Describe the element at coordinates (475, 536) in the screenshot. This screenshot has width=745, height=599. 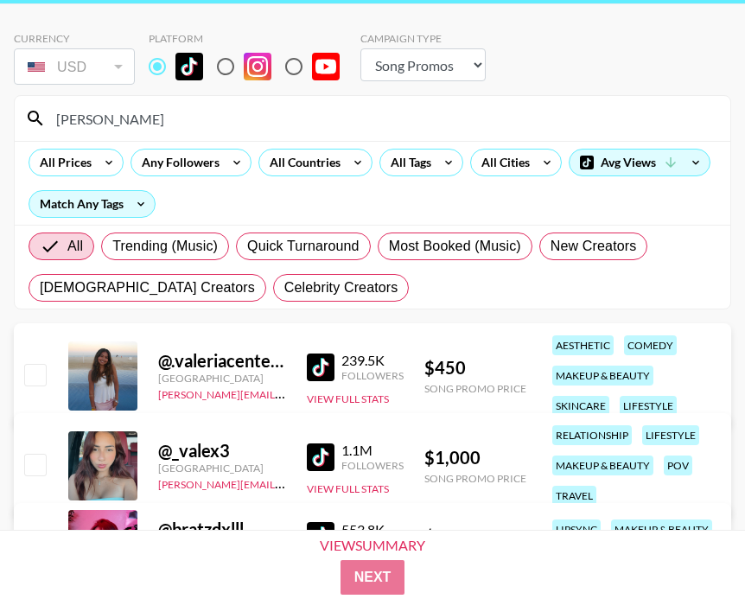
I see `div: $ 400` at that location.